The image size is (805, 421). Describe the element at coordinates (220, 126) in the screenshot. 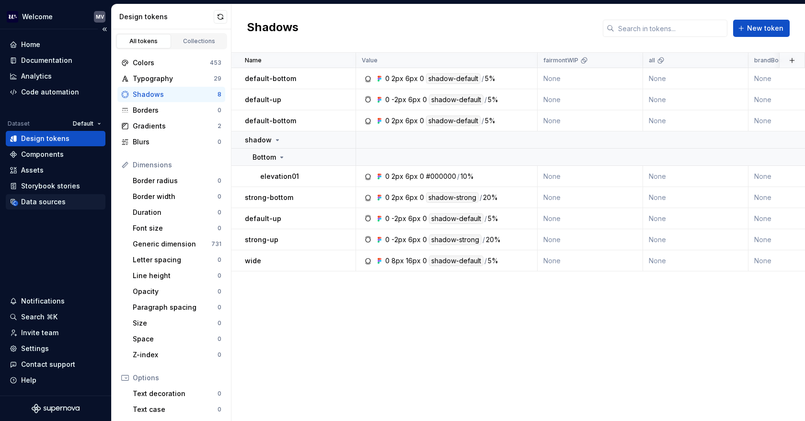

I see `div: 2` at that location.